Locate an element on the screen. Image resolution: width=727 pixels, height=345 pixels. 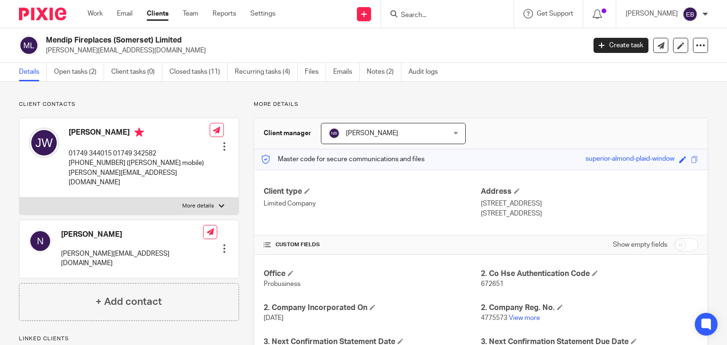
h4: 2. Company Reg. No. is located at coordinates (589, 308).